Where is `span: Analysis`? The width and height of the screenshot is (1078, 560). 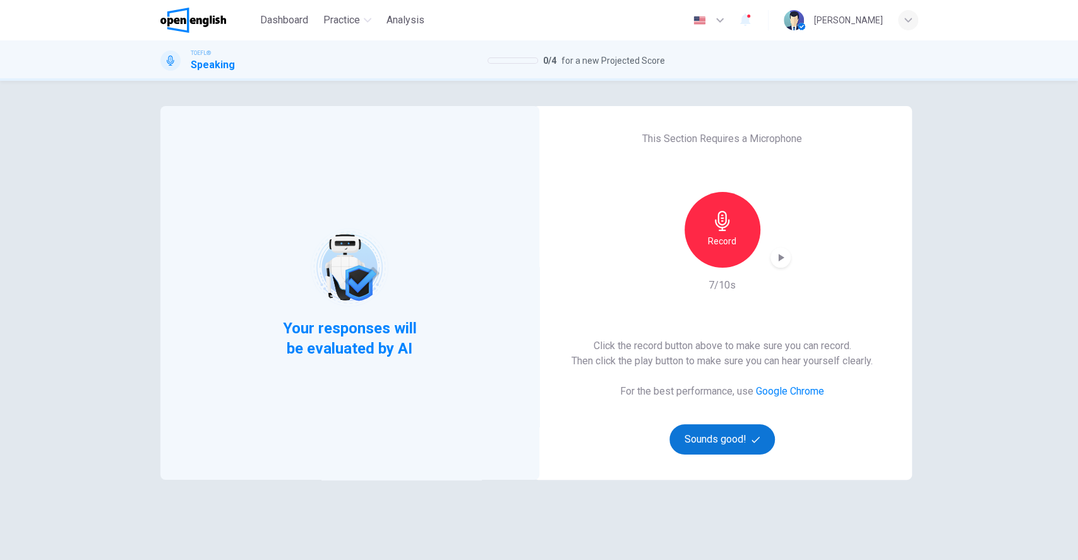 span: Analysis is located at coordinates (405, 20).